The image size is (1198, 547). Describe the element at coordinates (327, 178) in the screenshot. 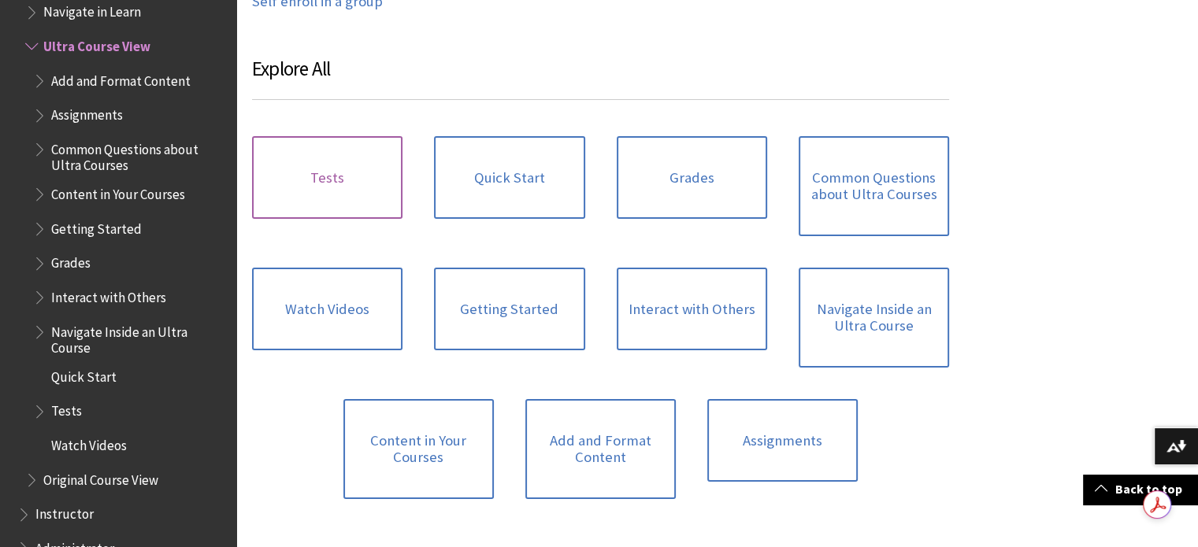

I see `a: Tests` at that location.